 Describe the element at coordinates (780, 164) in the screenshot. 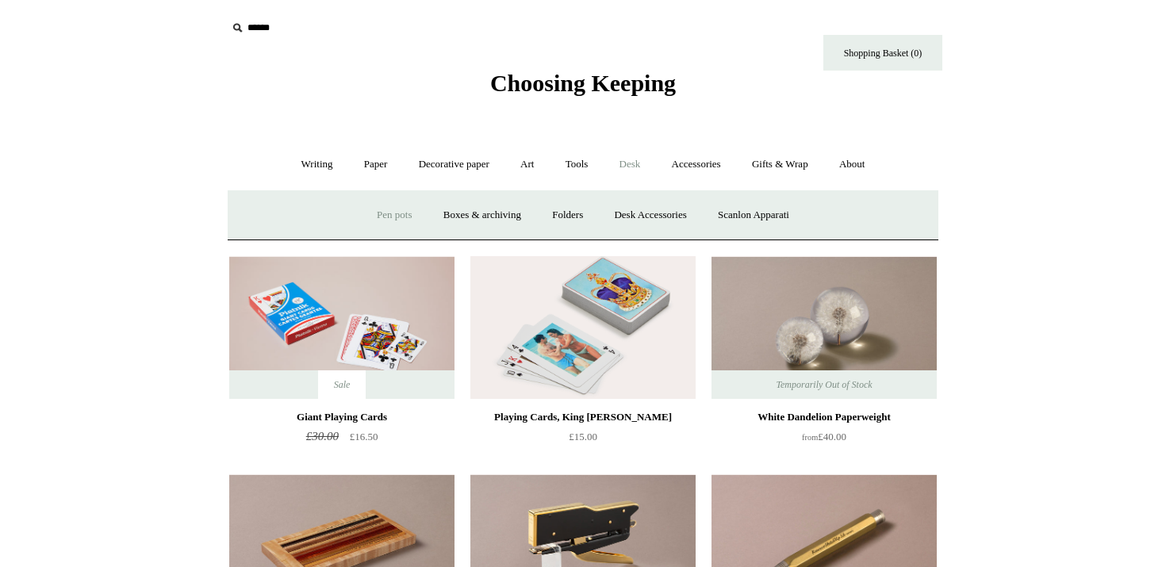

I see `a: Gifts & Wrap` at that location.